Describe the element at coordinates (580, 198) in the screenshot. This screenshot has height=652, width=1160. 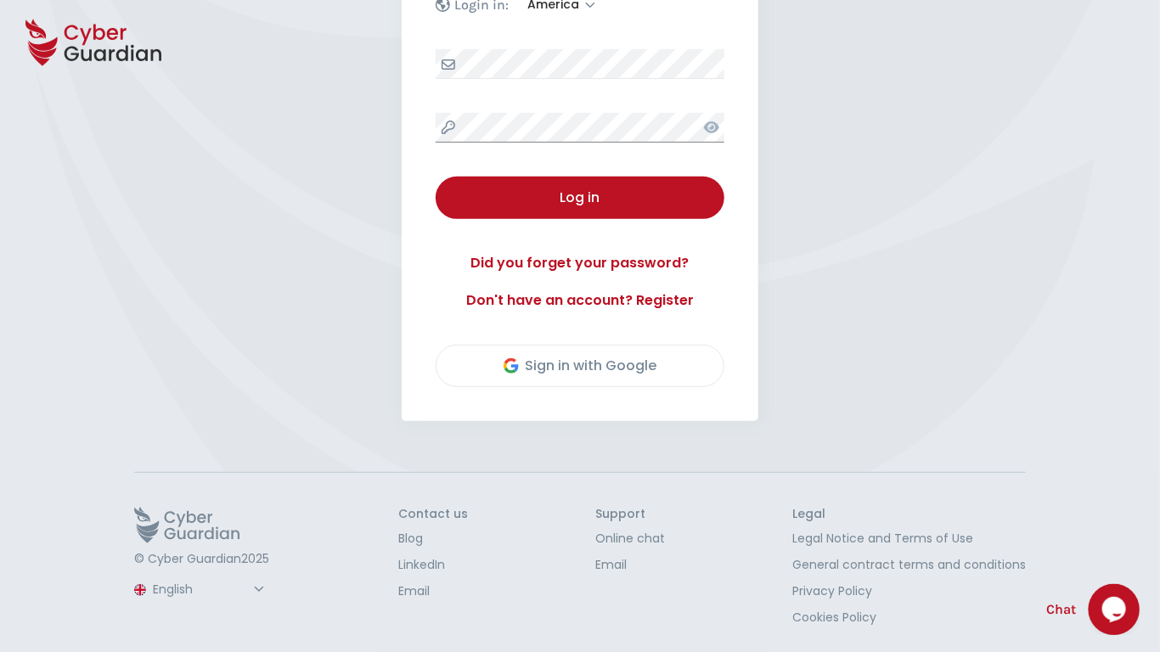
I see `div: Log in` at that location.